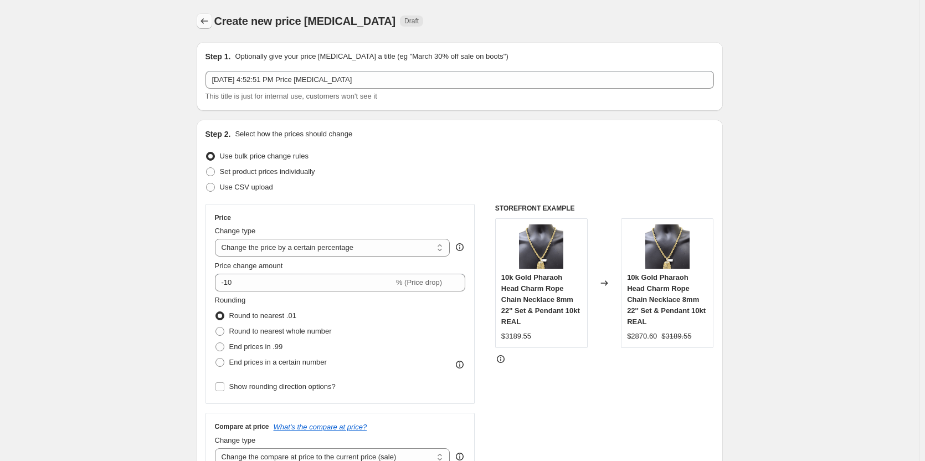 This screenshot has height=461, width=925. I want to click on h6: STOREFRONT EXAMPLE, so click(605, 208).